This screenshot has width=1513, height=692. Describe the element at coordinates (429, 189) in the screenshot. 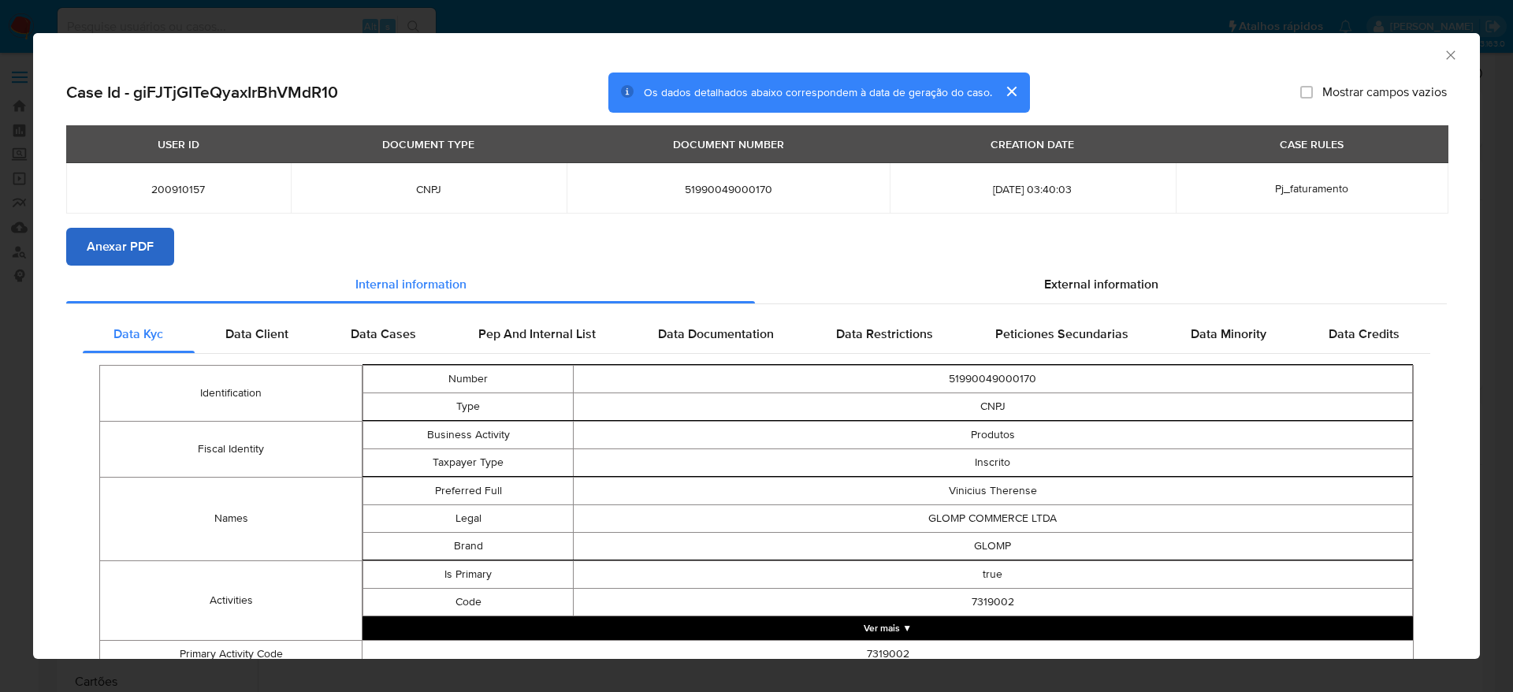

I see `span: CNPJ` at that location.